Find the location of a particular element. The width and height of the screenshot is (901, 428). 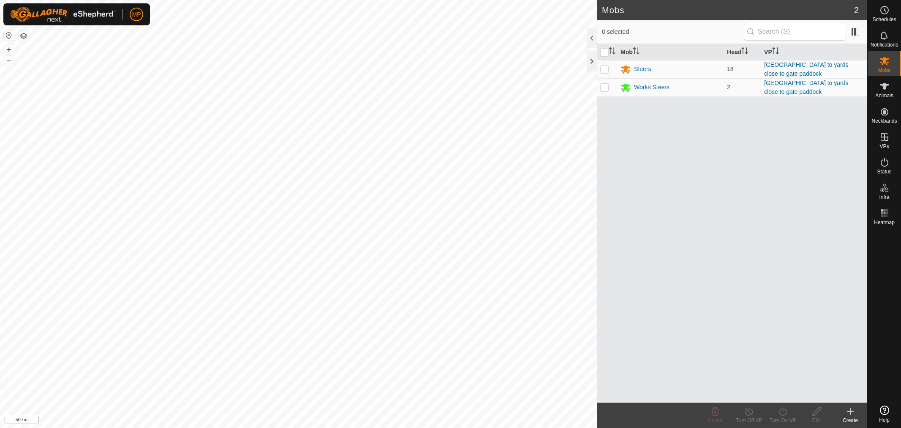

a: Privacy Policy is located at coordinates (281, 420).